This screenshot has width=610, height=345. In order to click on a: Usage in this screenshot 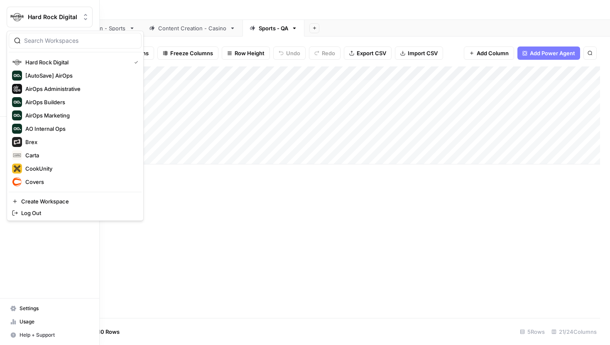, I will do `click(49, 322)`.